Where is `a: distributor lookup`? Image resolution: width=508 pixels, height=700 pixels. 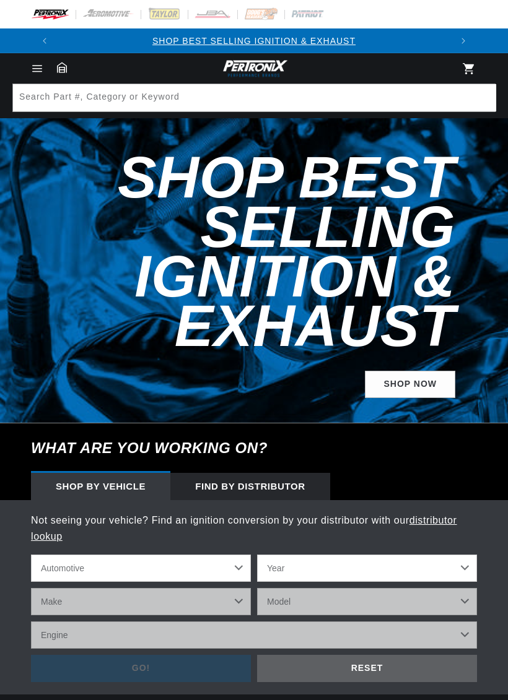
a: distributor lookup is located at coordinates (244, 528).